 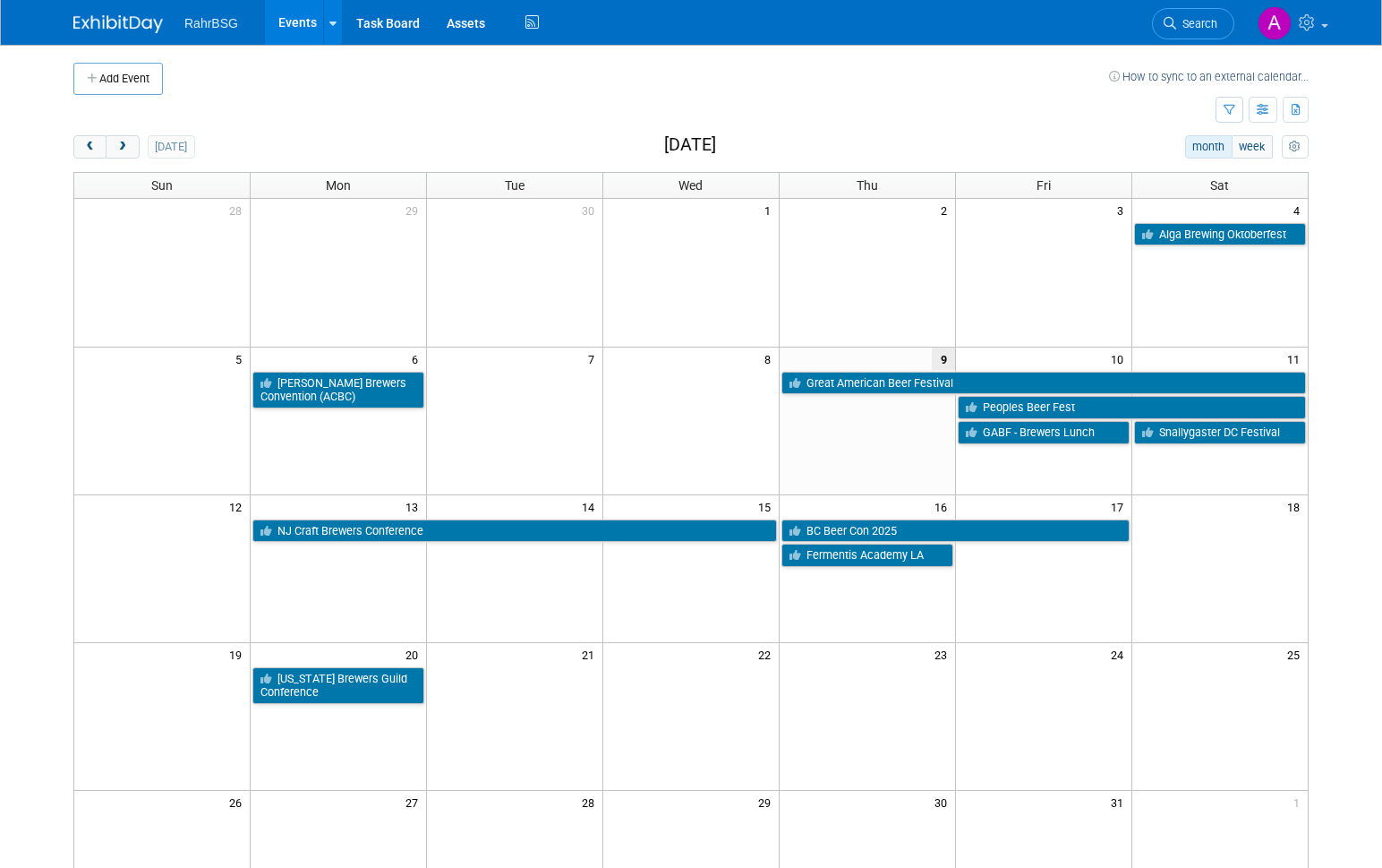 What do you see at coordinates (238, 506) in the screenshot?
I see `span: 12` at bounding box center [238, 506].